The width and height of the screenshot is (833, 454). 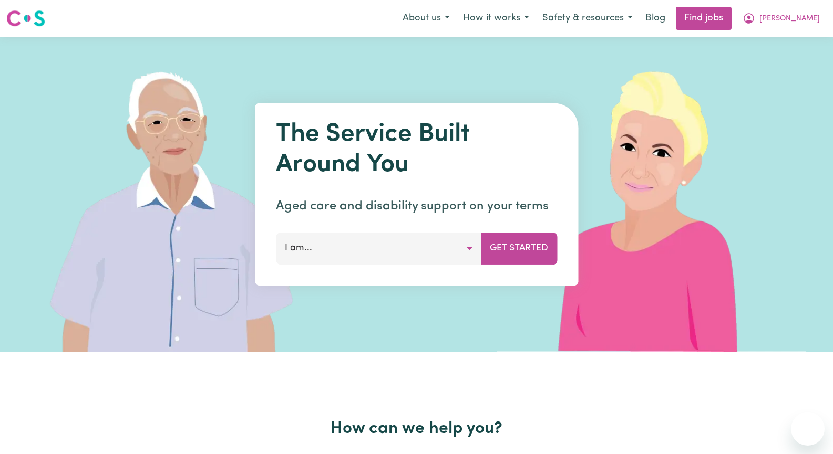 What do you see at coordinates (416, 206) in the screenshot?
I see `p: Aged care and disability support on your terms` at bounding box center [416, 206].